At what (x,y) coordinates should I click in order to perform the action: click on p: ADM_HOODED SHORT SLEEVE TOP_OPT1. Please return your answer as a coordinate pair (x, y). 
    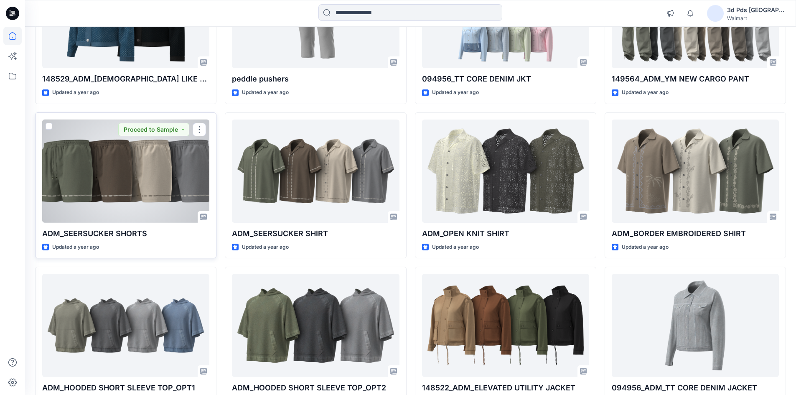
    Looking at the image, I should click on (126, 388).